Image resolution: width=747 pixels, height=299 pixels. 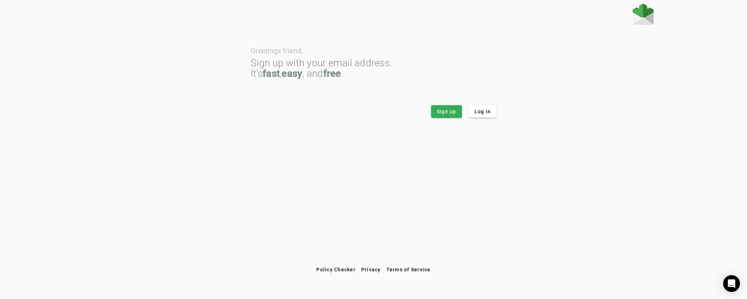 What do you see at coordinates (483, 112) in the screenshot?
I see `button: Log in` at bounding box center [483, 112].